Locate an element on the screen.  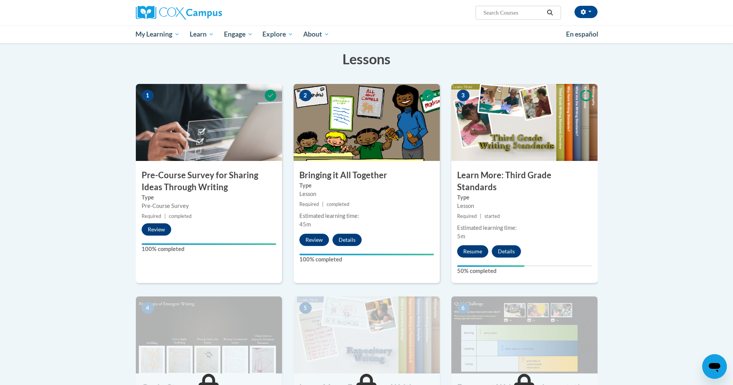
span: 45m is located at coordinates (305, 224).